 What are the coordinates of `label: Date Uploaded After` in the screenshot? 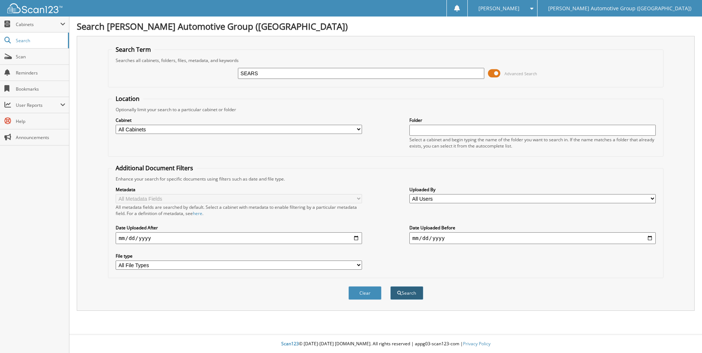 It's located at (239, 228).